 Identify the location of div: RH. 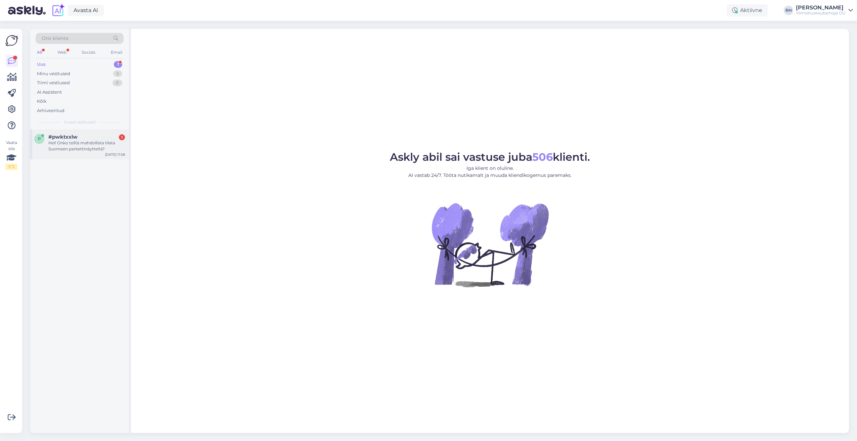
(788, 10).